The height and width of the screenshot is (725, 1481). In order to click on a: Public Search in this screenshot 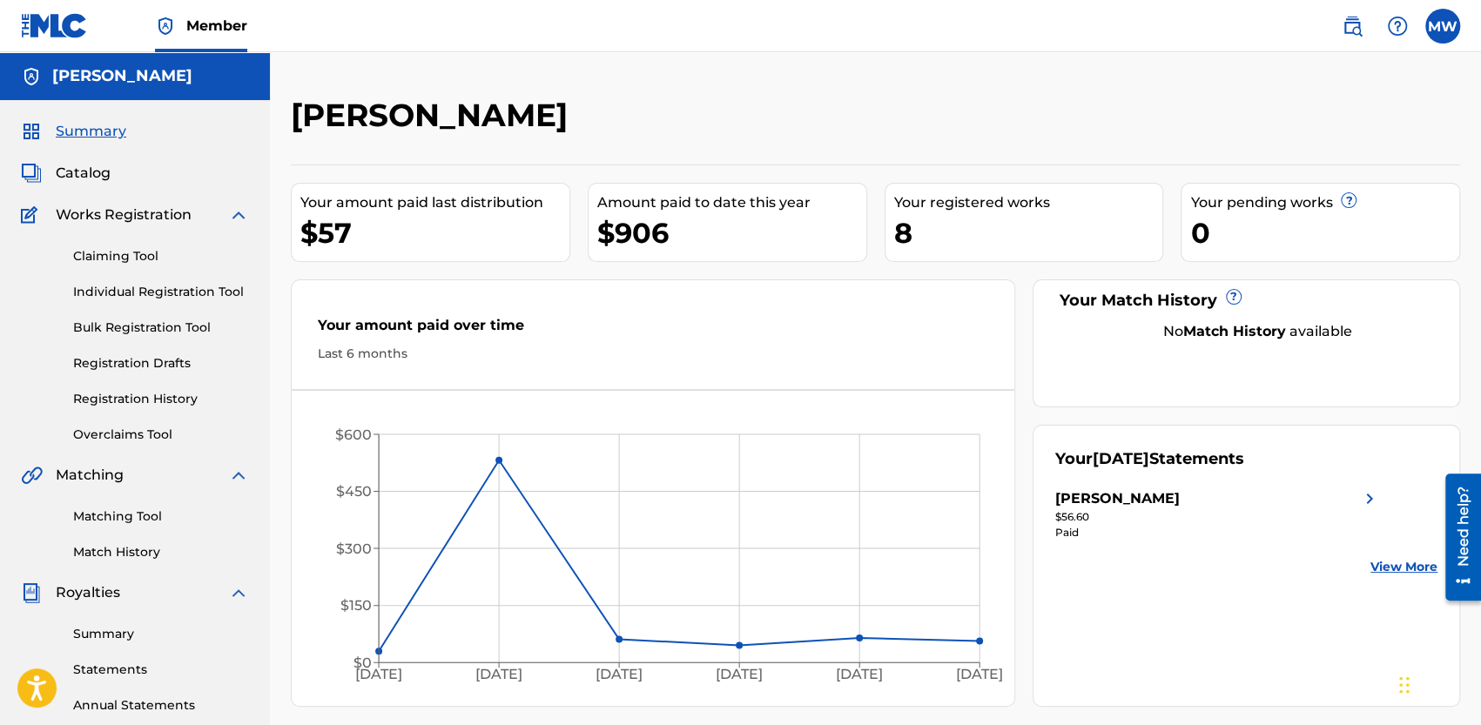, I will do `click(1352, 26)`.